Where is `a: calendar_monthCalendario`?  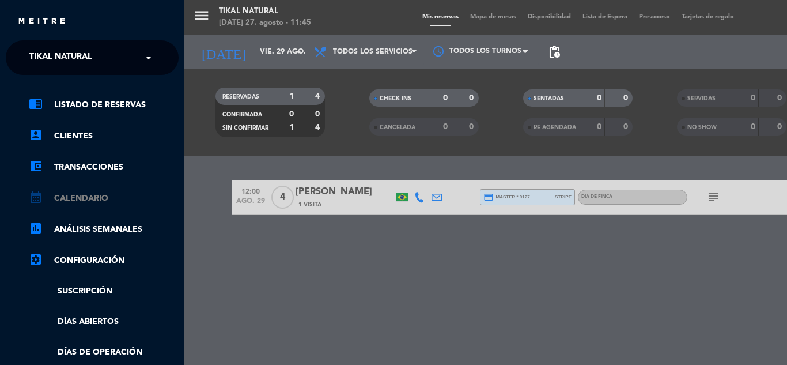
a: calendar_monthCalendario is located at coordinates (104, 198).